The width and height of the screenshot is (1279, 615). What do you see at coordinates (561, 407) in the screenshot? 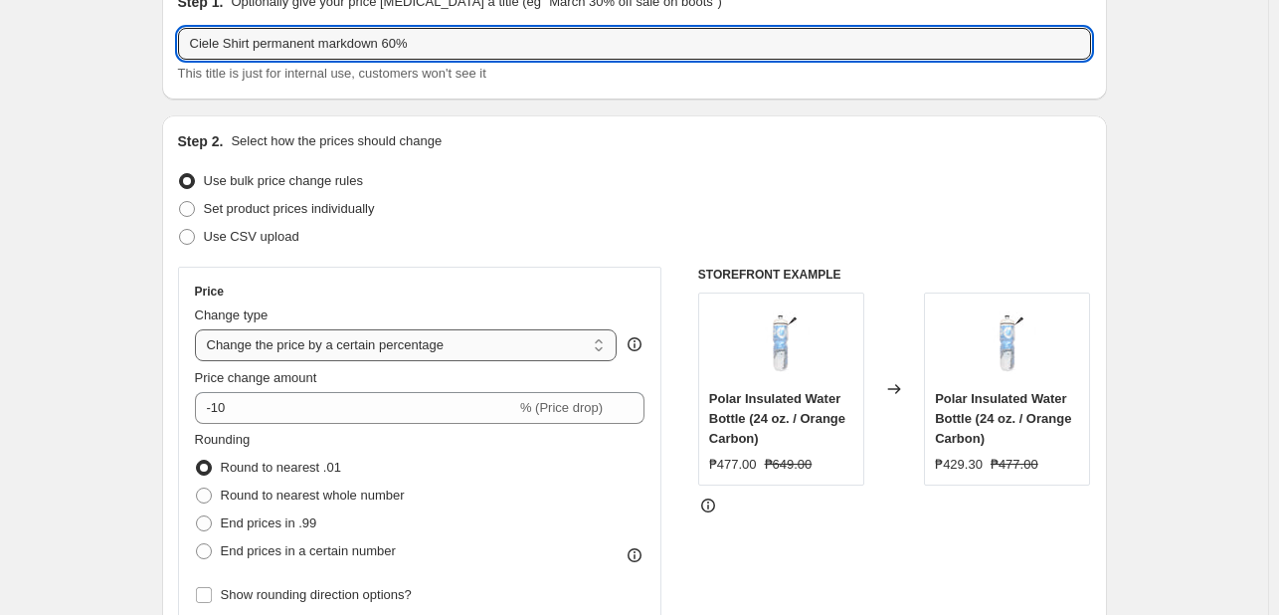
I see `span: % (Price drop)` at bounding box center [561, 407].